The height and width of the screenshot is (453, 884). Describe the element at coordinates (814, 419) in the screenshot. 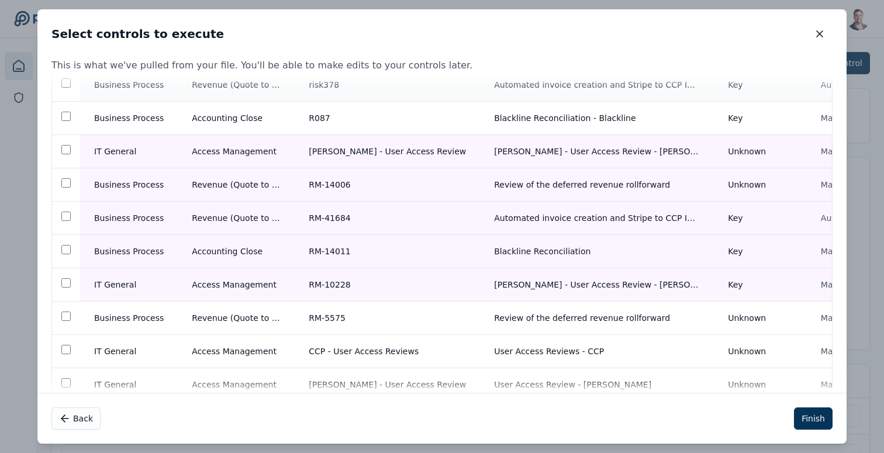

I see `button: Finish` at that location.